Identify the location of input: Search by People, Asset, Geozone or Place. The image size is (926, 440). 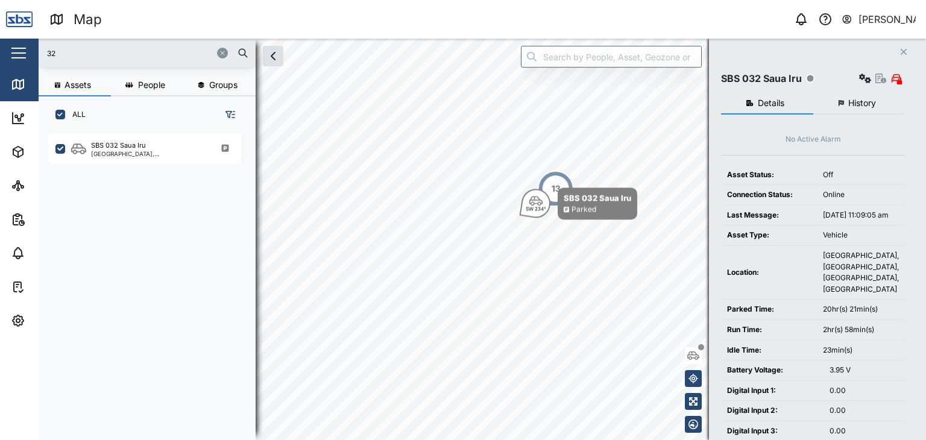
(611, 57).